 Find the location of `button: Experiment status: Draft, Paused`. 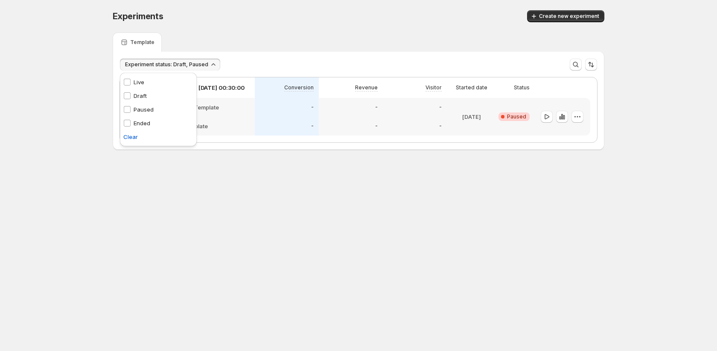

button: Experiment status: Draft, Paused is located at coordinates (170, 64).